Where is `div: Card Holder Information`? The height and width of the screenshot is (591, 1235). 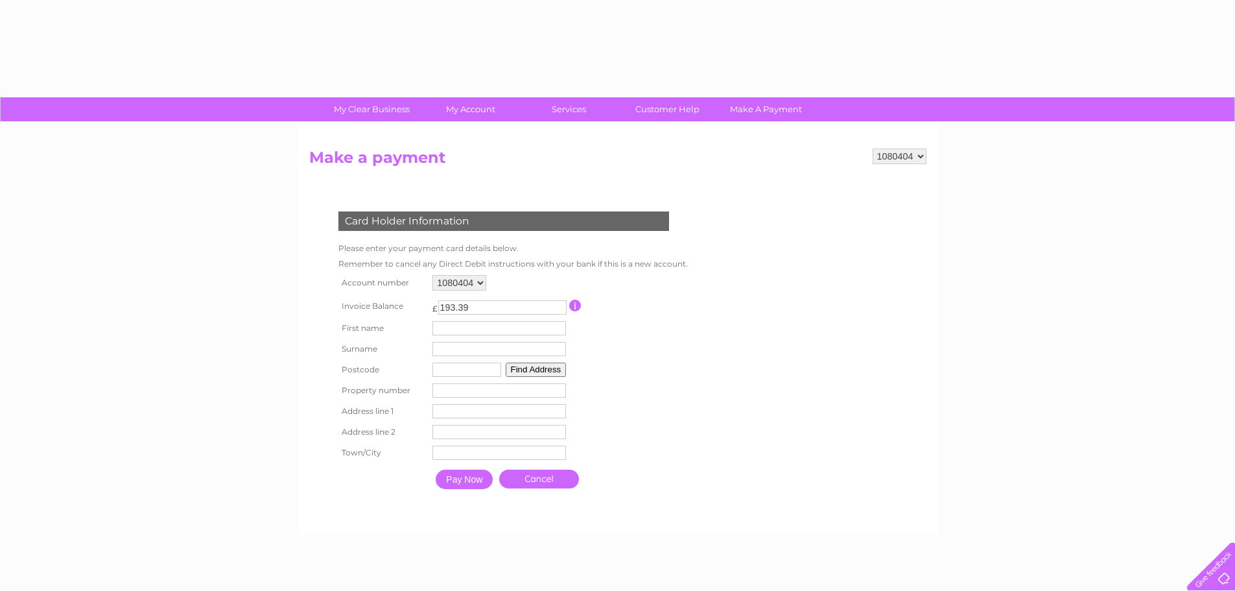 div: Card Holder Information is located at coordinates (504, 221).